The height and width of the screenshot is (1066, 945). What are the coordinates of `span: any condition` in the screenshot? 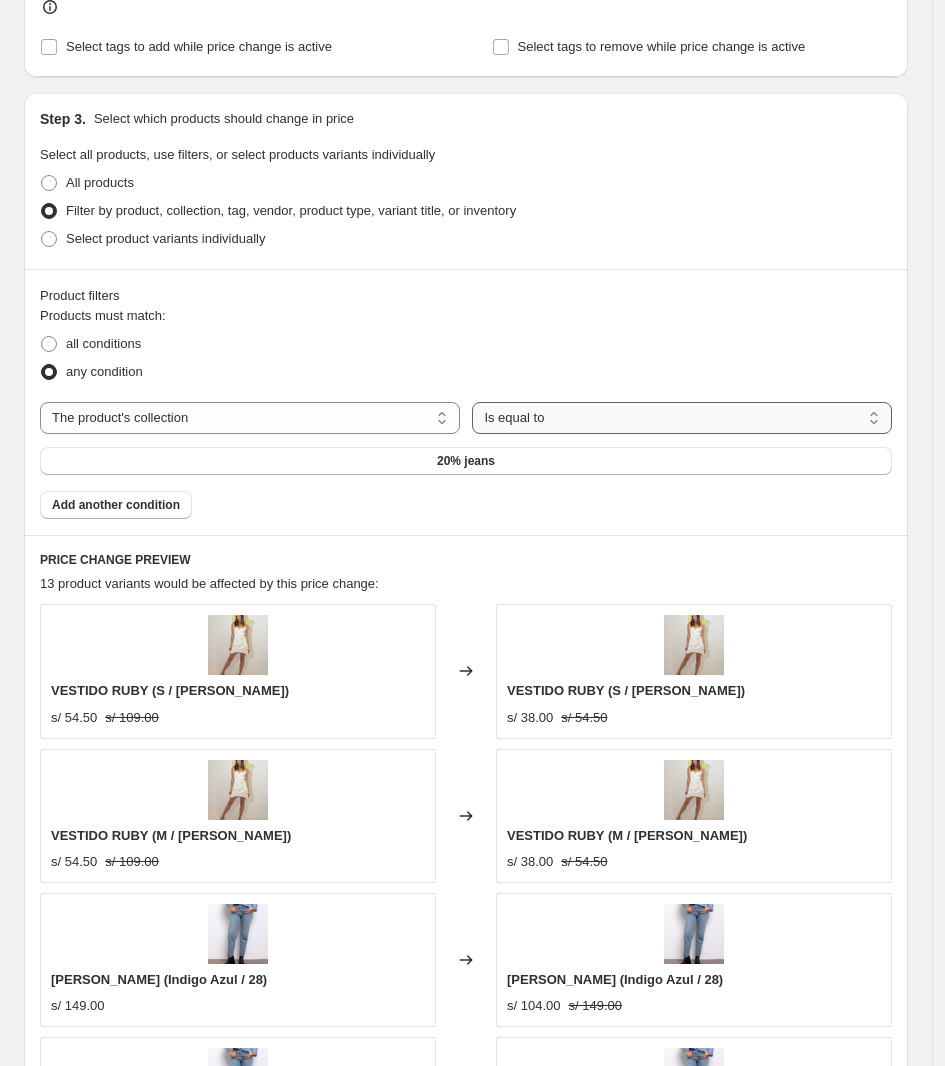 It's located at (104, 371).